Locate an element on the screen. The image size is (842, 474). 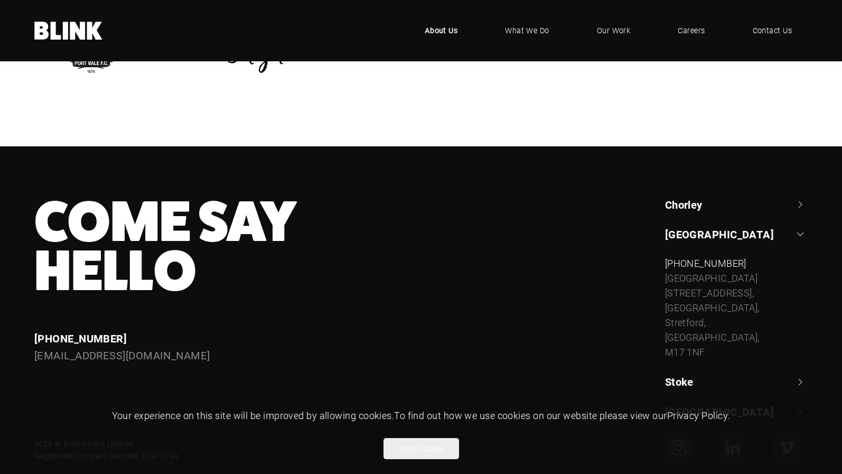
span: About Us is located at coordinates (441, 31).